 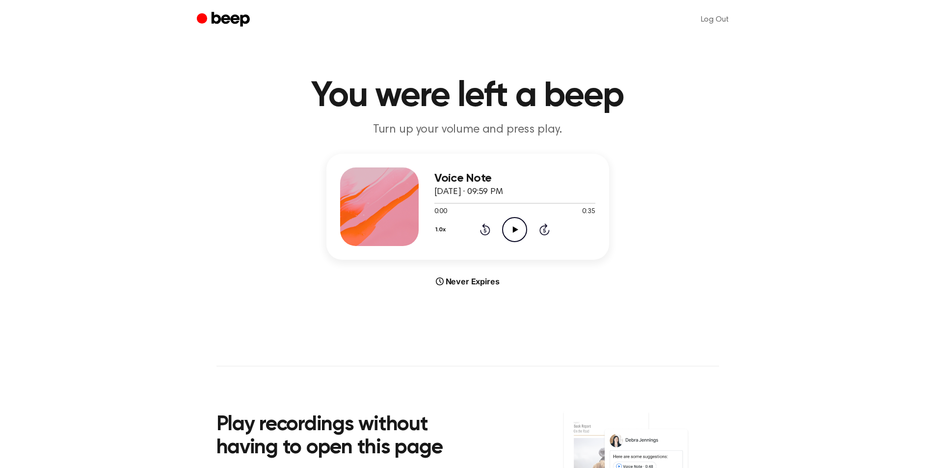 I want to click on span: 0:00, so click(x=441, y=211).